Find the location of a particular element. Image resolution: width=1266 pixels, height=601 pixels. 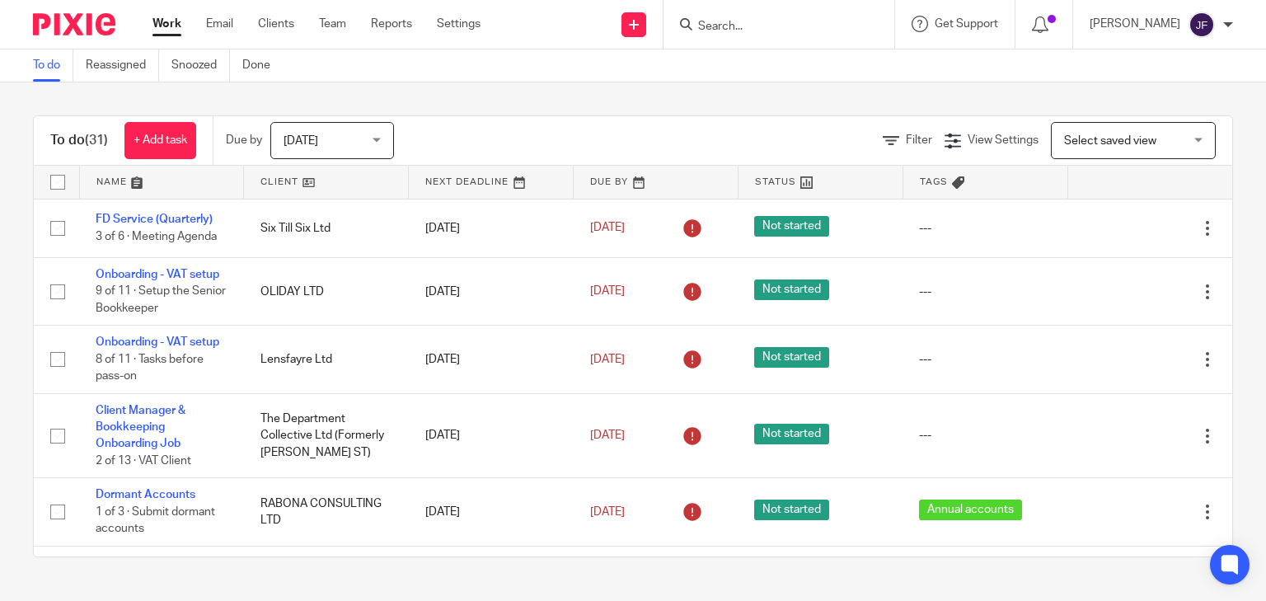

a: To do is located at coordinates (53, 65).